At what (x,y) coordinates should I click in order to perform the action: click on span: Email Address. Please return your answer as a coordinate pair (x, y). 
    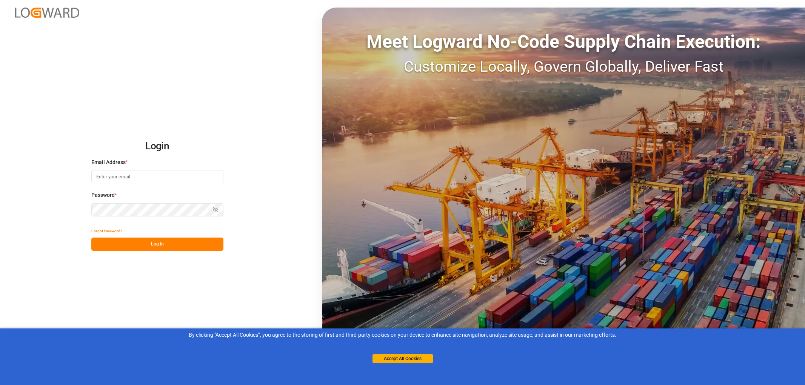
    Looking at the image, I should click on (108, 162).